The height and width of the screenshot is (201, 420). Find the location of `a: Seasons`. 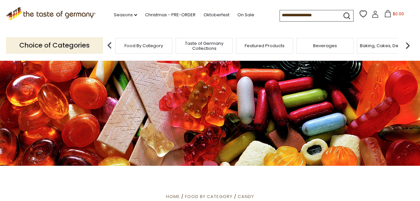

a: Seasons is located at coordinates (126, 15).